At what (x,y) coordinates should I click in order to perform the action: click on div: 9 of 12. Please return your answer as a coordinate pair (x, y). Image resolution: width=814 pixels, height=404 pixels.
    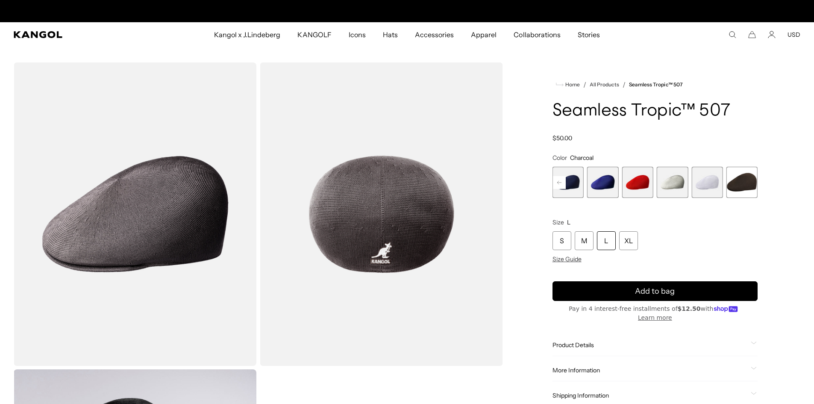
    Looking at the image, I should click on (637, 182).